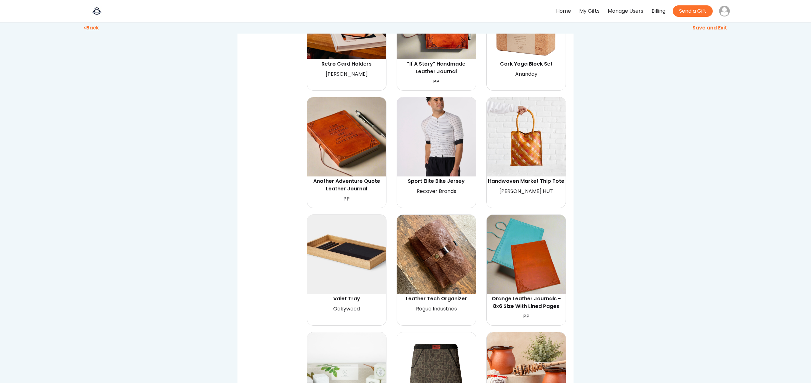 This screenshot has width=811, height=383. Describe the element at coordinates (436, 68) in the screenshot. I see `div: "If A Story" Handmade Leather Journal` at that location.